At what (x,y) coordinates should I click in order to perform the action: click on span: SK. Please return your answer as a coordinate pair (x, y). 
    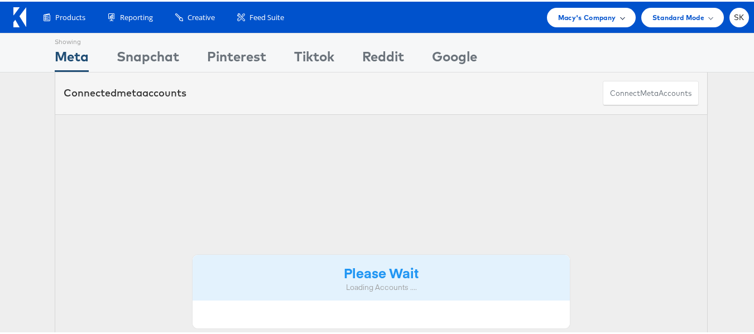
    Looking at the image, I should click on (739, 16).